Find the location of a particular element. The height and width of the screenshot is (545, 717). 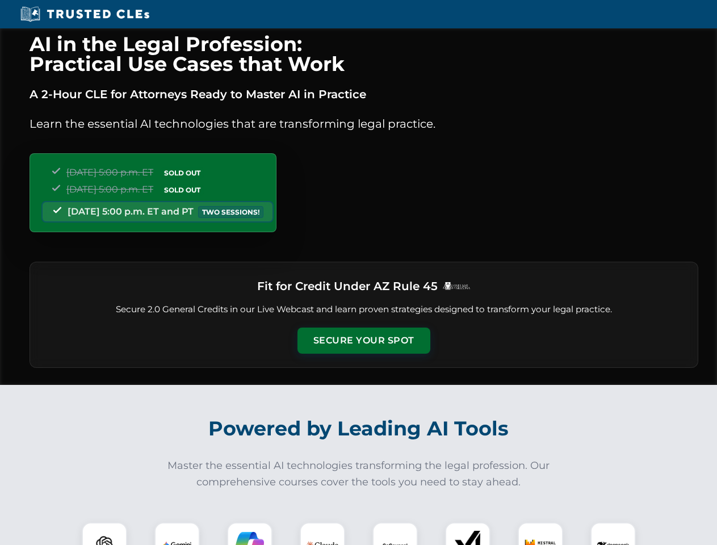

p: Master the essential AI technologies transforming the legal profession. Our comprehensive courses... is located at coordinates (359, 474).